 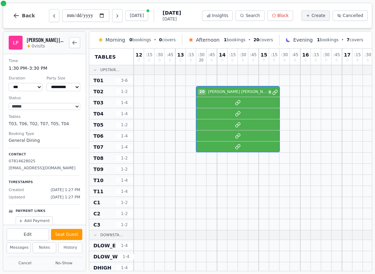 What do you see at coordinates (303, 40) in the screenshot?
I see `span: Evening` at bounding box center [303, 40].